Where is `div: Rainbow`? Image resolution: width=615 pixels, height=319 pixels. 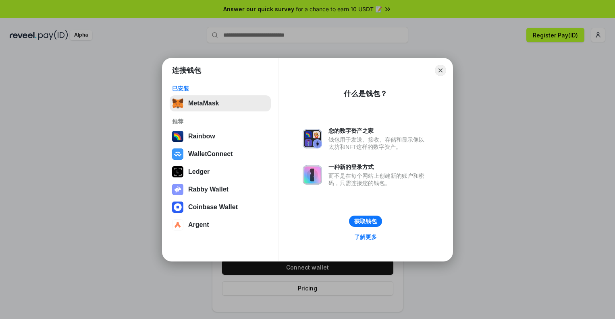
div: Rainbow is located at coordinates (201, 137).